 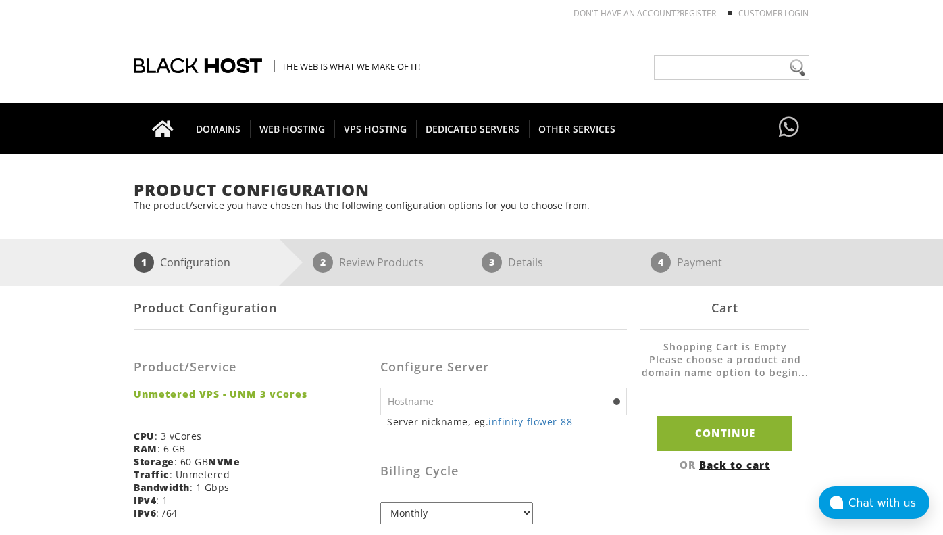 I want to click on h3: Billing Cycle, so click(x=503, y=471).